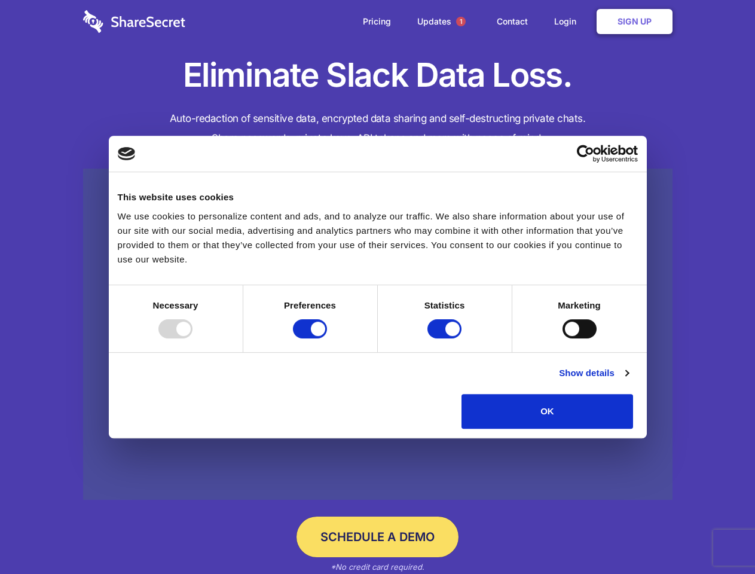 The width and height of the screenshot is (755, 574). What do you see at coordinates (461, 22) in the screenshot?
I see `span: 1` at bounding box center [461, 22].